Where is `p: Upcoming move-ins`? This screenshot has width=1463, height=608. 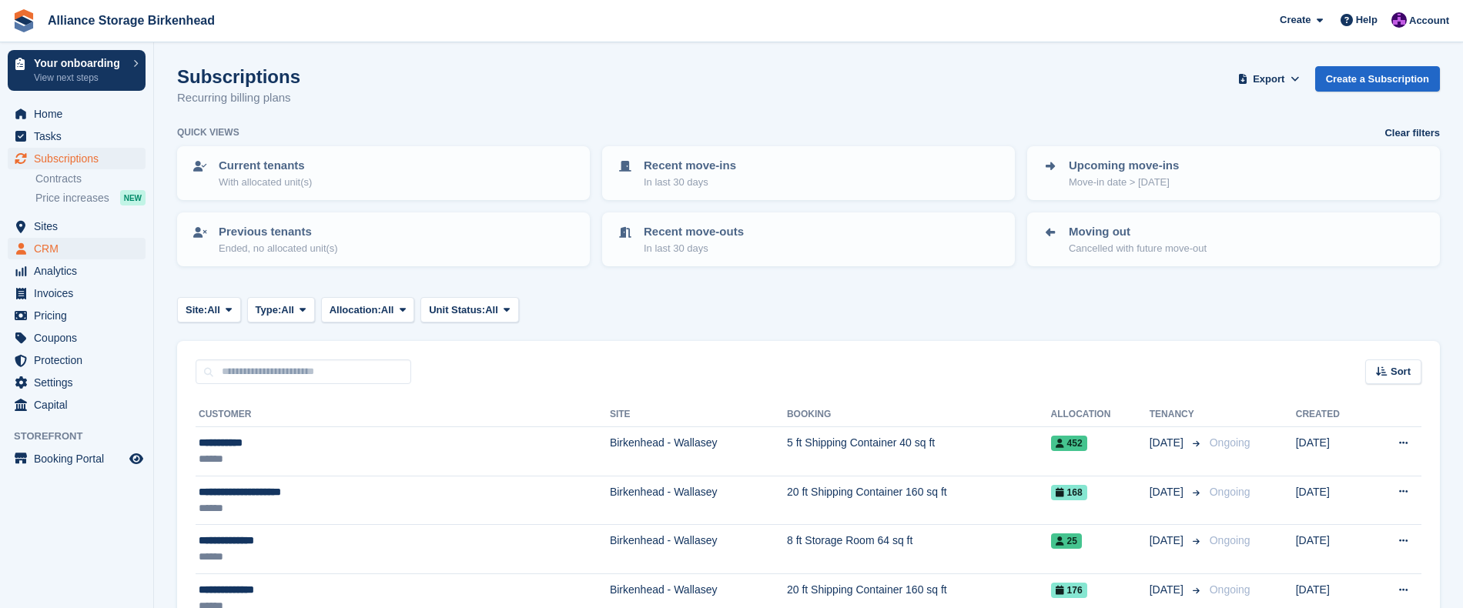 p: Upcoming move-ins is located at coordinates (1123, 166).